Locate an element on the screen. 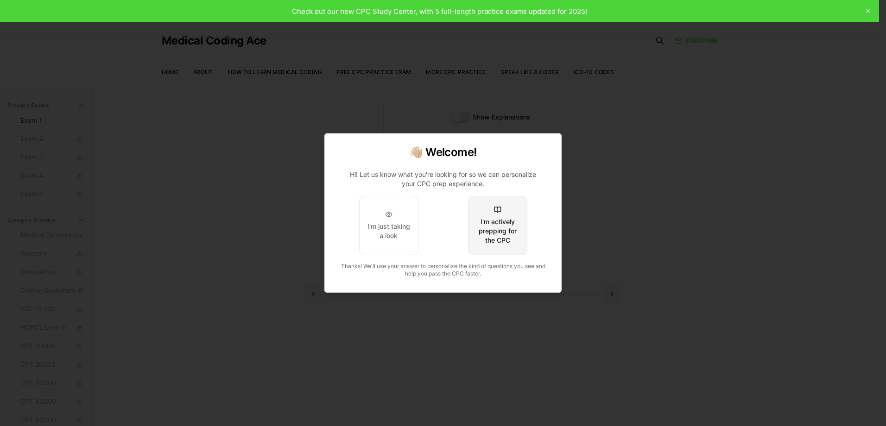 This screenshot has height=426, width=886. h2: 👋🏼 Welcome! is located at coordinates (443, 152).